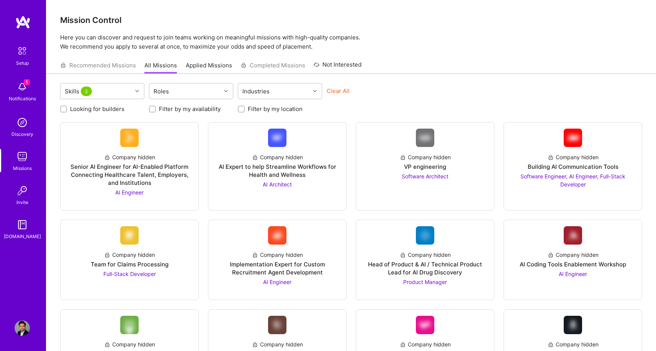  Describe the element at coordinates (79, 91) in the screenshot. I see `div: Skills` at that location.